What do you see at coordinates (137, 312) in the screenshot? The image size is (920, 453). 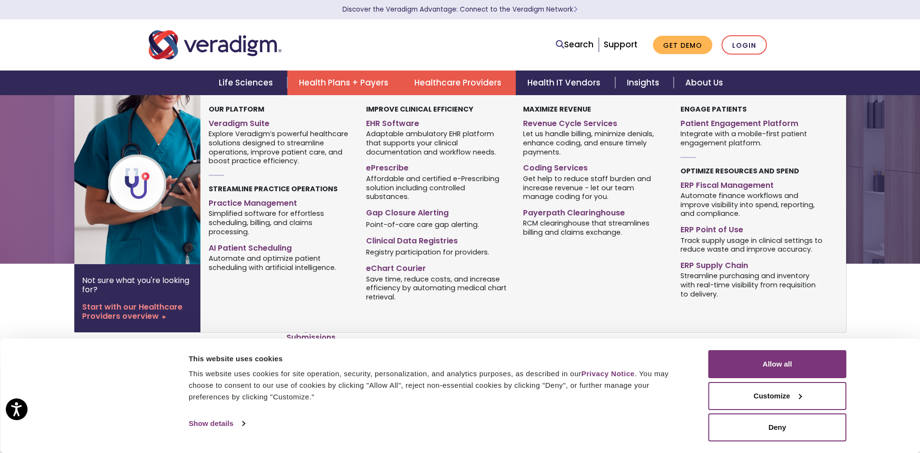 I see `a: Start with our Healthcare Providers overview` at bounding box center [137, 312].